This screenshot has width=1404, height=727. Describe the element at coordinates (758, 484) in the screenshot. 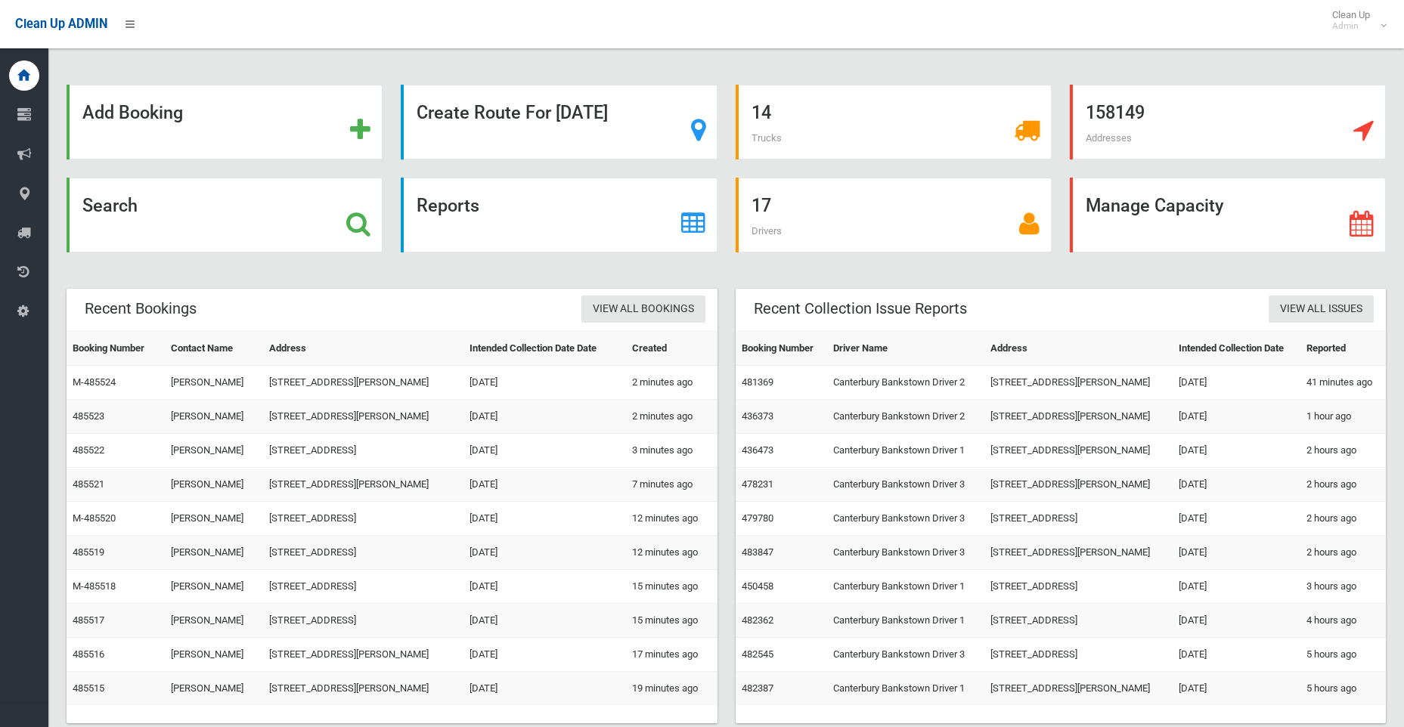

I see `a: 478231` at that location.